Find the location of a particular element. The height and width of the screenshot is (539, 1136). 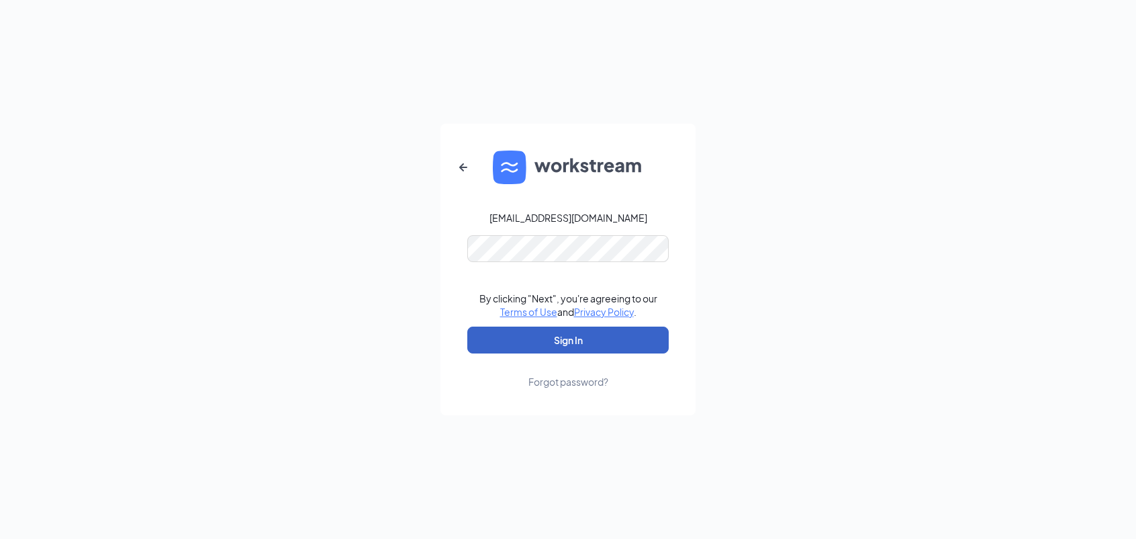

svg: ArrowLeftNew is located at coordinates (463, 167).